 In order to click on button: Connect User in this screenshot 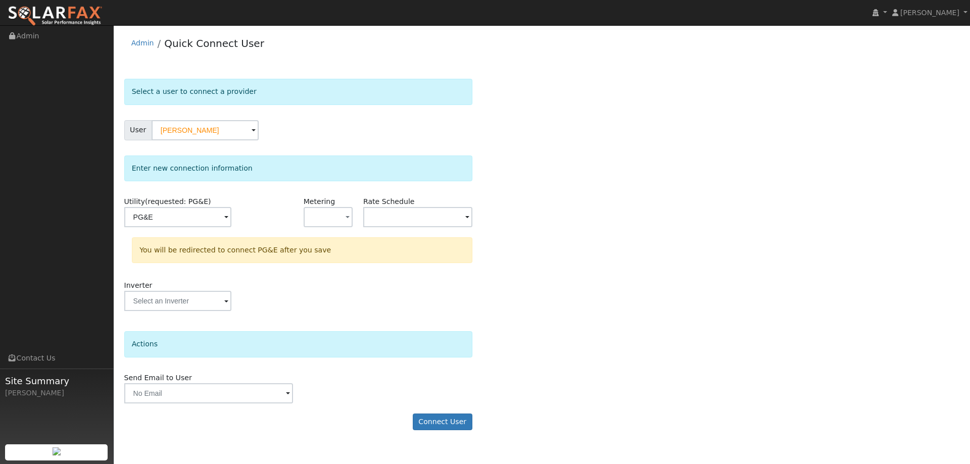, I will do `click(442, 422)`.